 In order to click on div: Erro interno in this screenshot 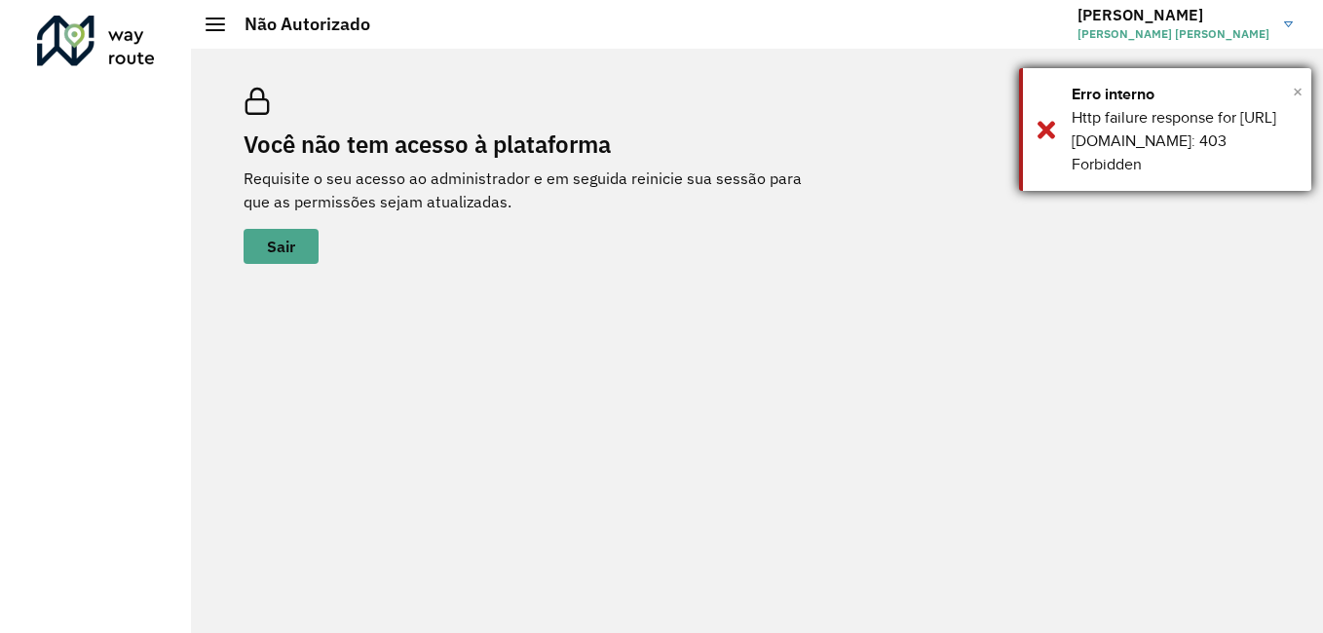, I will do `click(1184, 95)`.